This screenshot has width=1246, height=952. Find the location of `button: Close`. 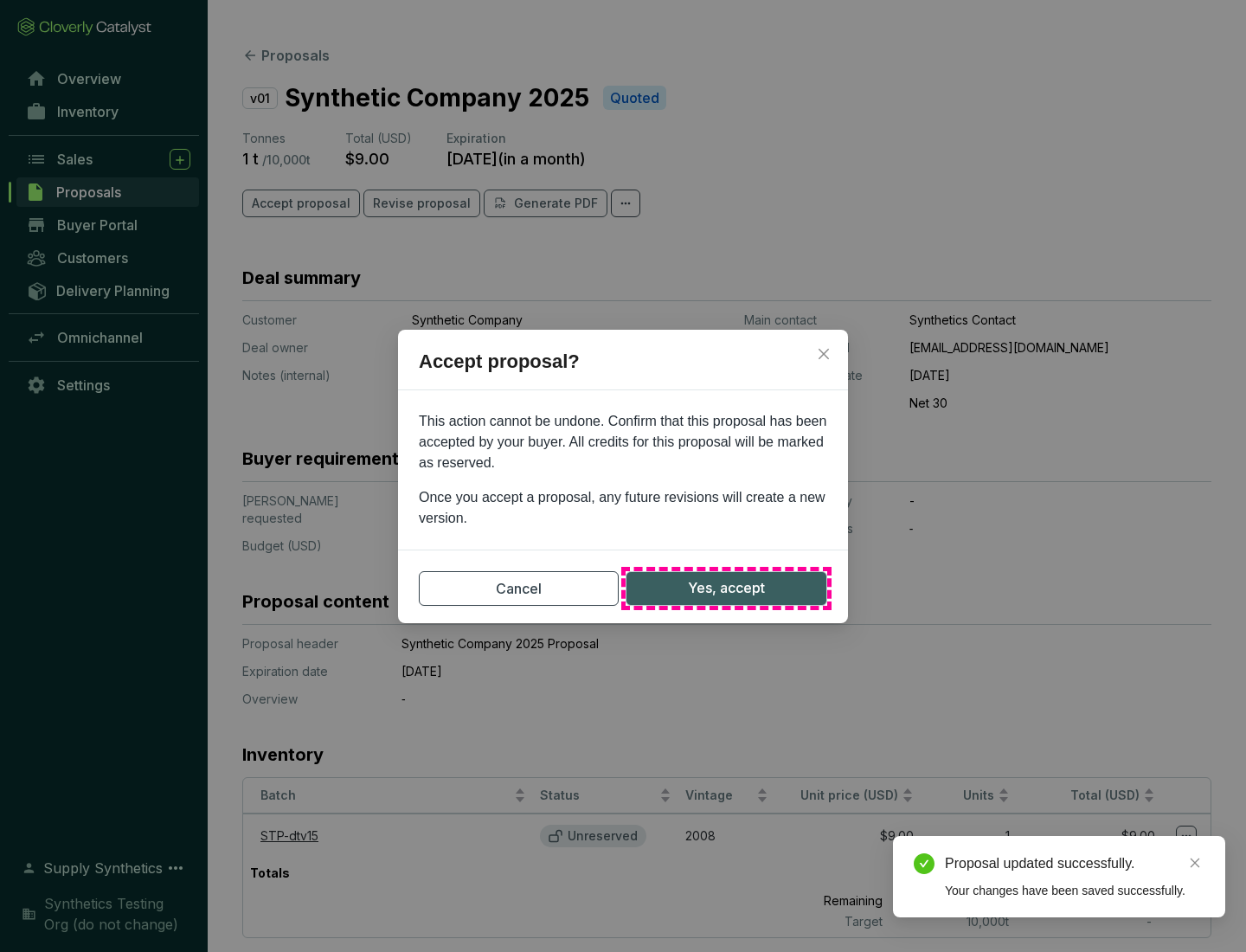

button: Close is located at coordinates (824, 354).